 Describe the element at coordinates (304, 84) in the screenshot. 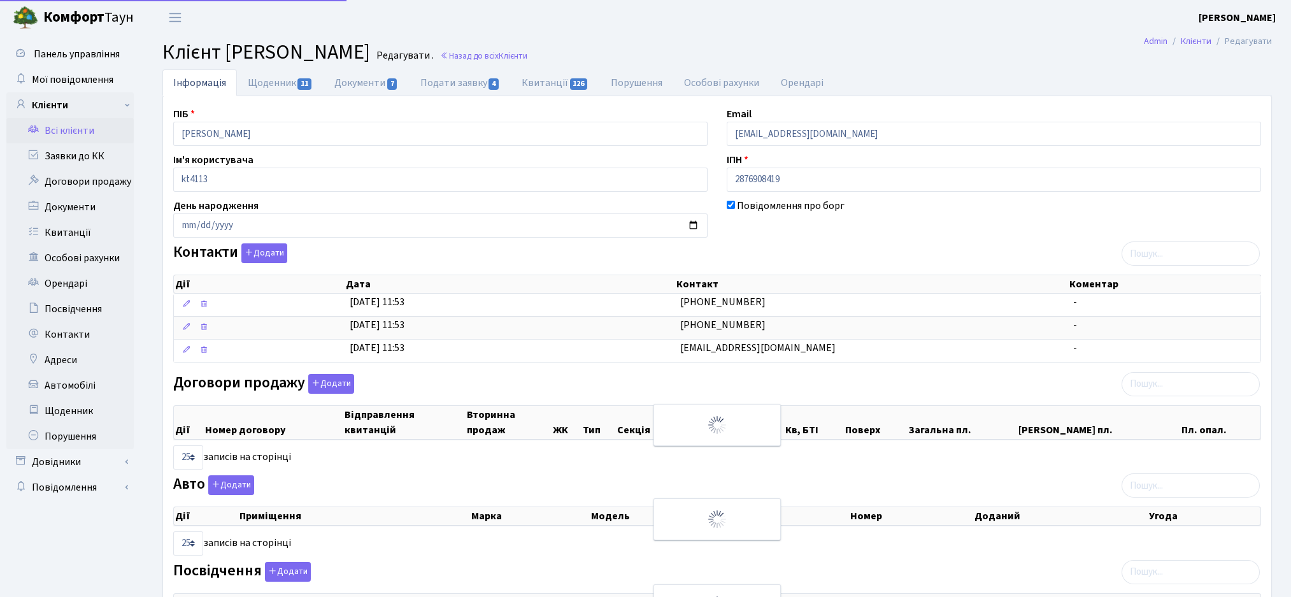

I see `span: 11` at that location.